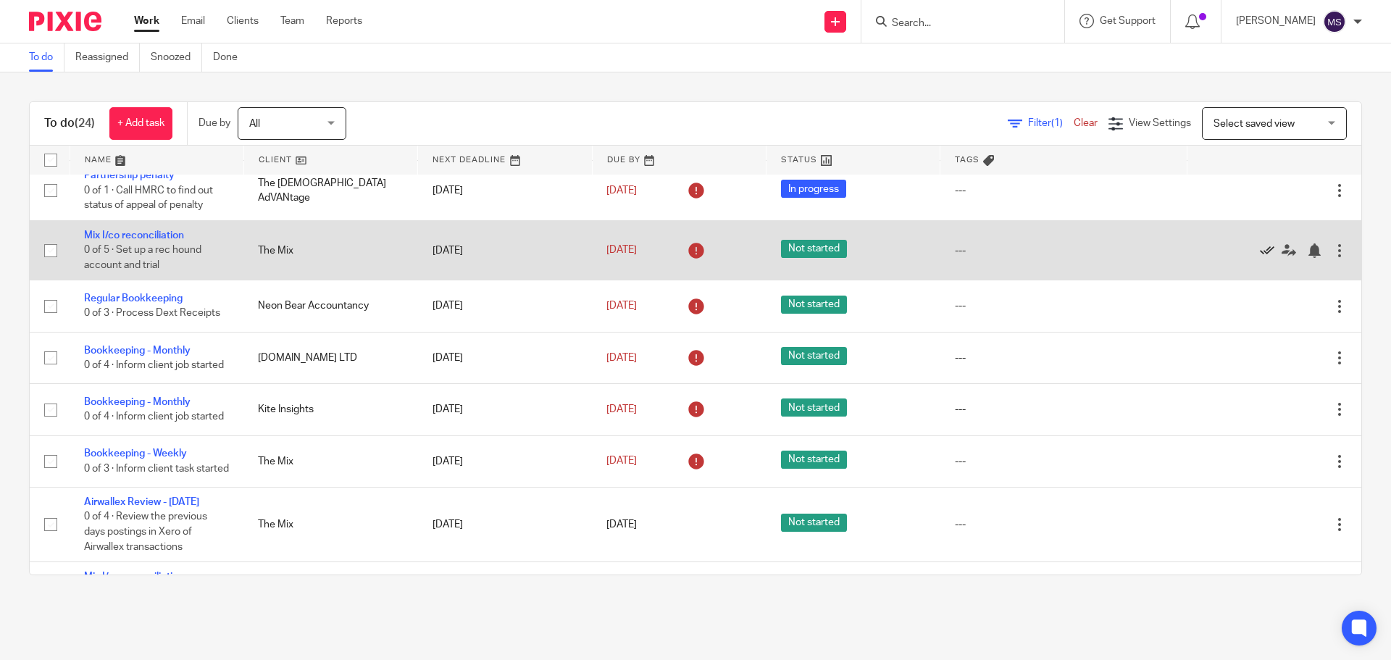 Image resolution: width=1391 pixels, height=660 pixels. What do you see at coordinates (129, 175) in the screenshot?
I see `a: Partnership penalty` at bounding box center [129, 175].